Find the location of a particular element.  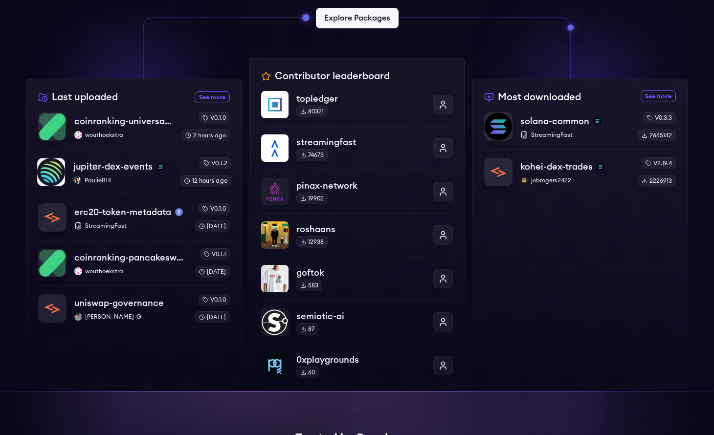

a: 0xplaygrounds0xplaygrounds60 is located at coordinates (357, 361).